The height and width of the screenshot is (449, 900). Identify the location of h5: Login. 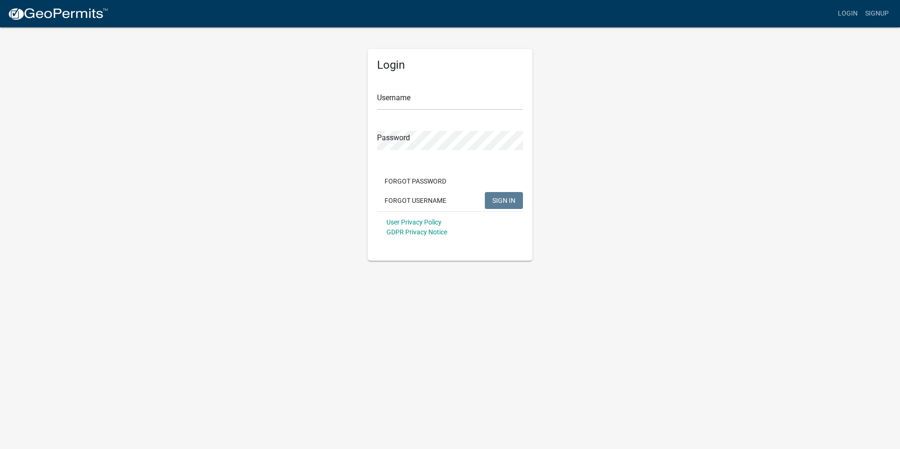
(450, 65).